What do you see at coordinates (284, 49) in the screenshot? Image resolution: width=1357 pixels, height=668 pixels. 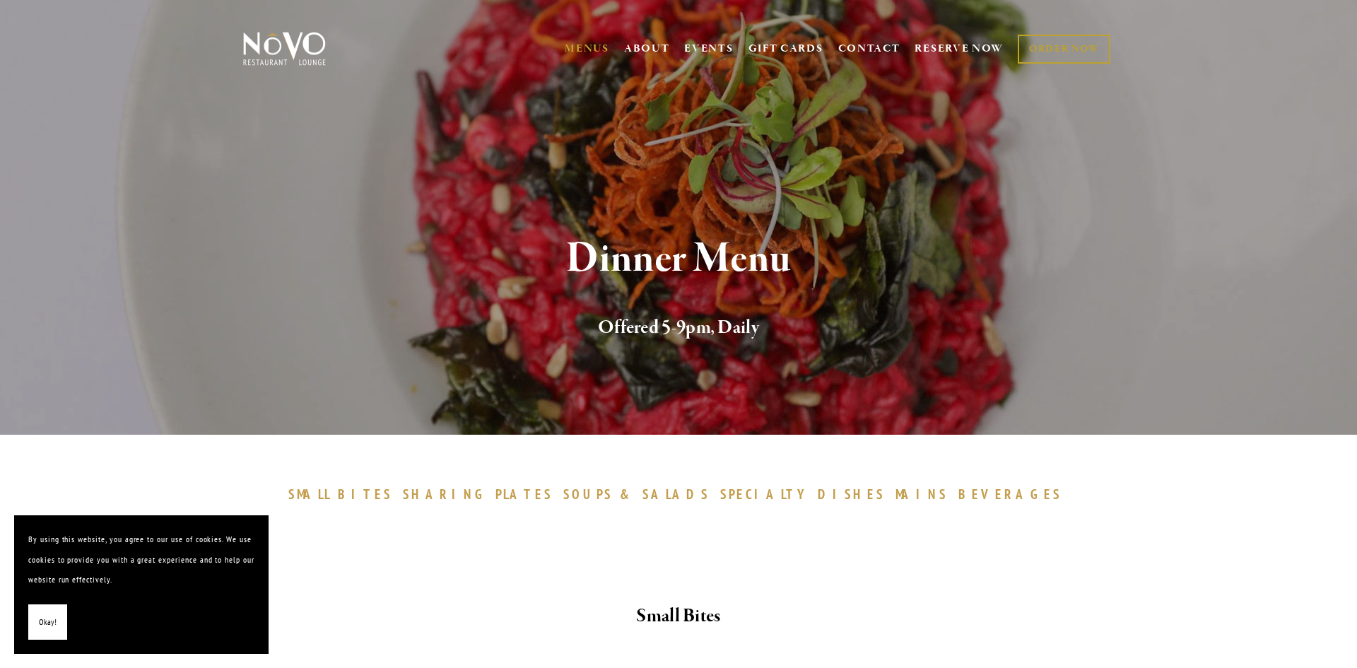 I see `img: Novo Restaurant &amp; Lounge` at bounding box center [284, 49].